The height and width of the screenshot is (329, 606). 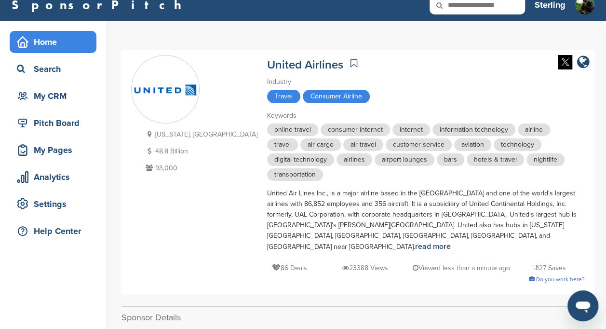 I want to click on a: Help Center, so click(x=53, y=231).